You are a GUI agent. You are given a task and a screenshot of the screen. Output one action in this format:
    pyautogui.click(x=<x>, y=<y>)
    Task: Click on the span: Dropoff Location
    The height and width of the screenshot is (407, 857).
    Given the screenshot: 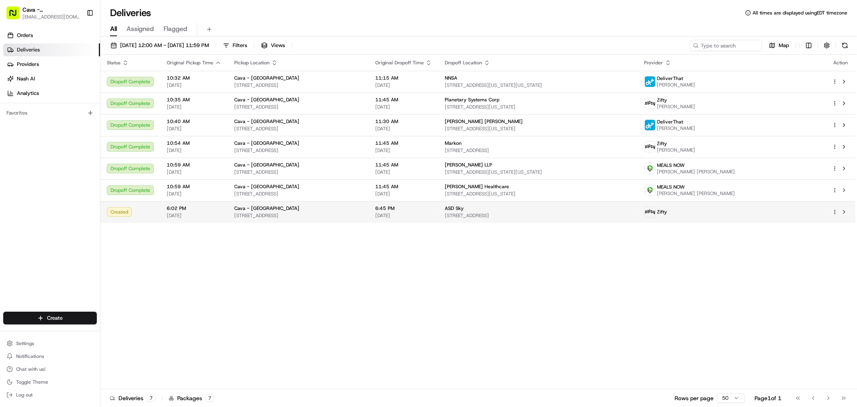 What is the action you would take?
    pyautogui.click(x=463, y=63)
    